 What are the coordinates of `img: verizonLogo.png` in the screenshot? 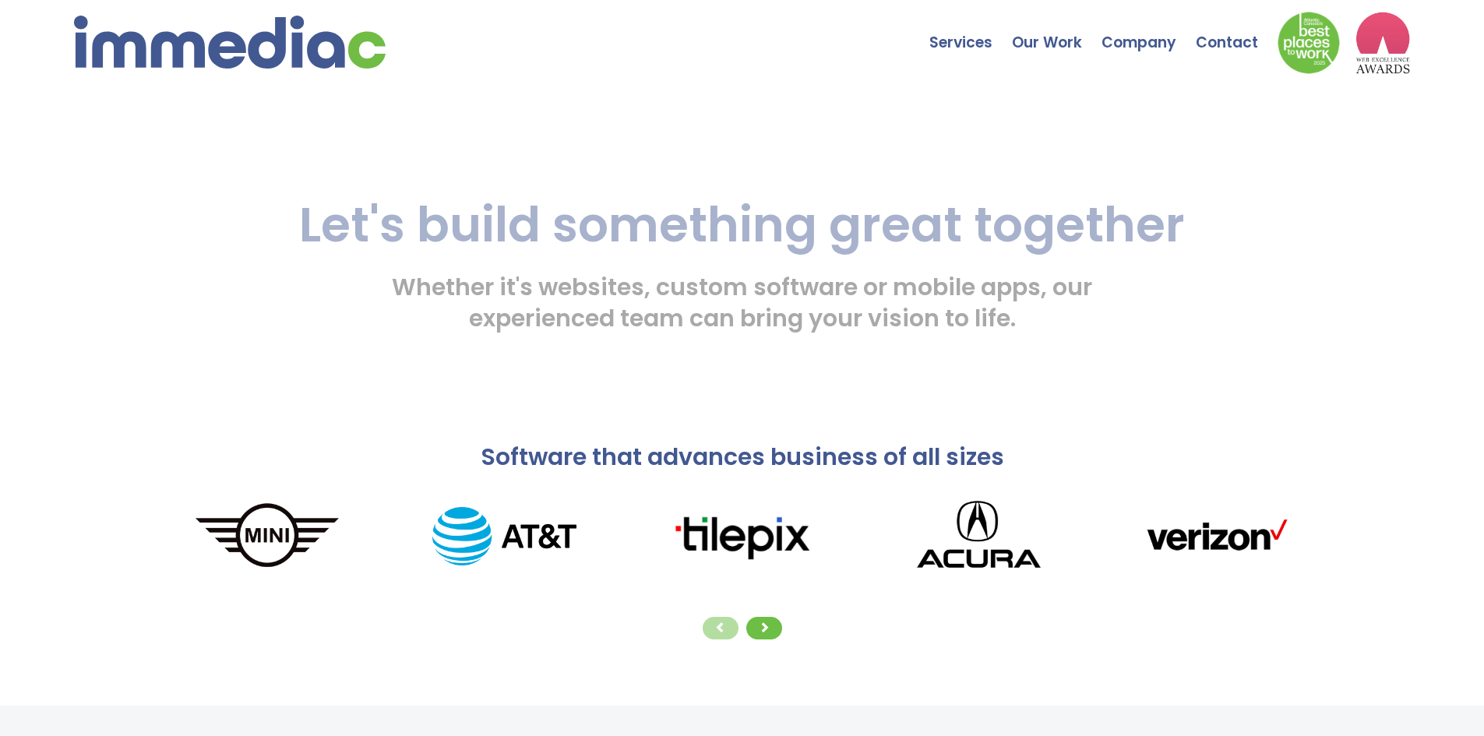 It's located at (1216, 537).